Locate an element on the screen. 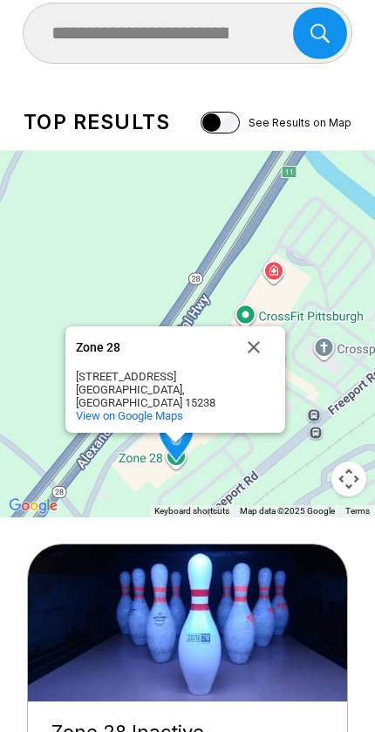  span: View on Google Maps is located at coordinates (129, 415).